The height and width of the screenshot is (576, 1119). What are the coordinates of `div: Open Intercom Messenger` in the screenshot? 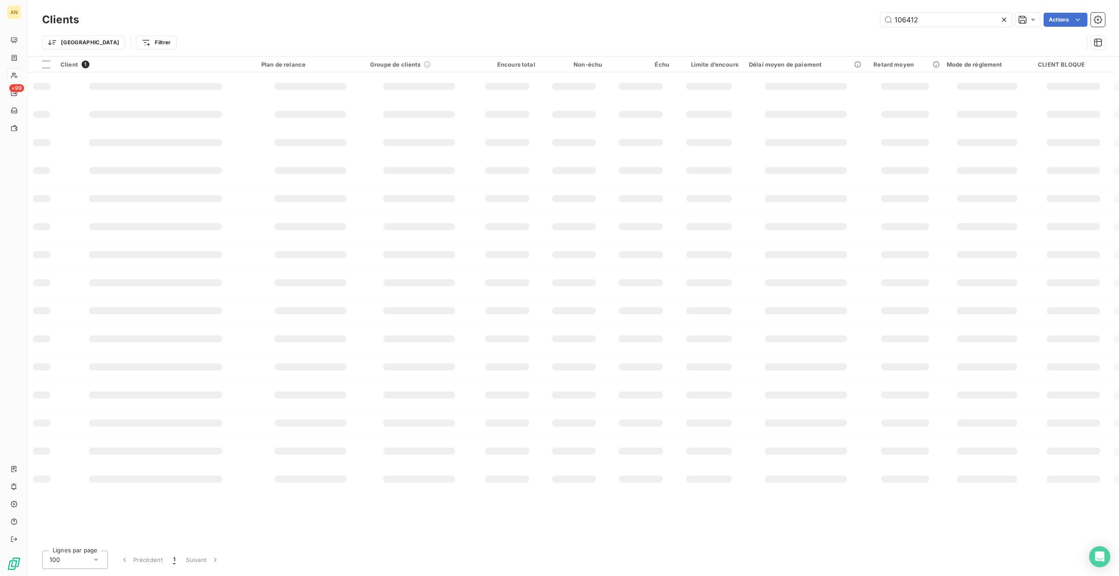 It's located at (1100, 557).